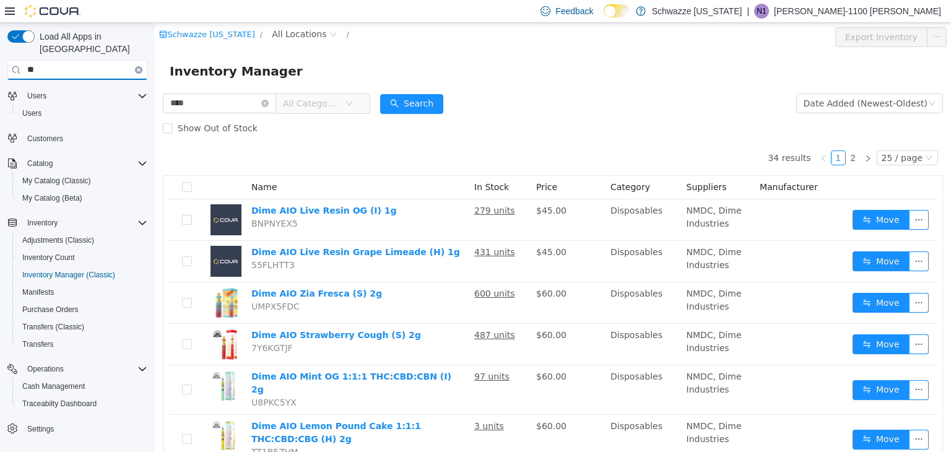  What do you see at coordinates (698, 135) in the screenshot?
I see `a: 2` at bounding box center [698, 135].